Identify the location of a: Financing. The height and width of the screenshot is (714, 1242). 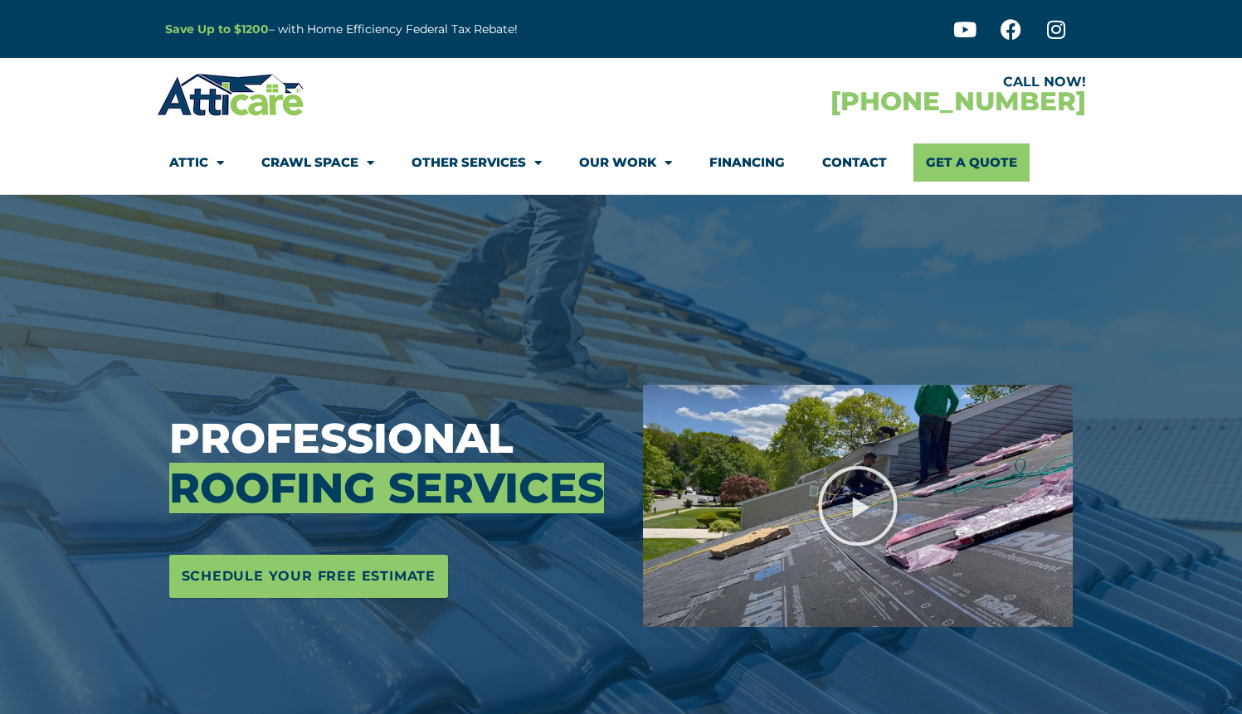
(747, 163).